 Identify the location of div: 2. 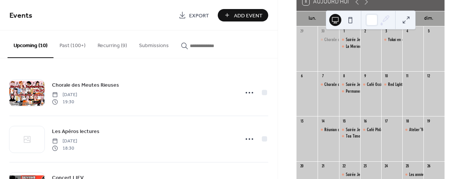
(365, 31).